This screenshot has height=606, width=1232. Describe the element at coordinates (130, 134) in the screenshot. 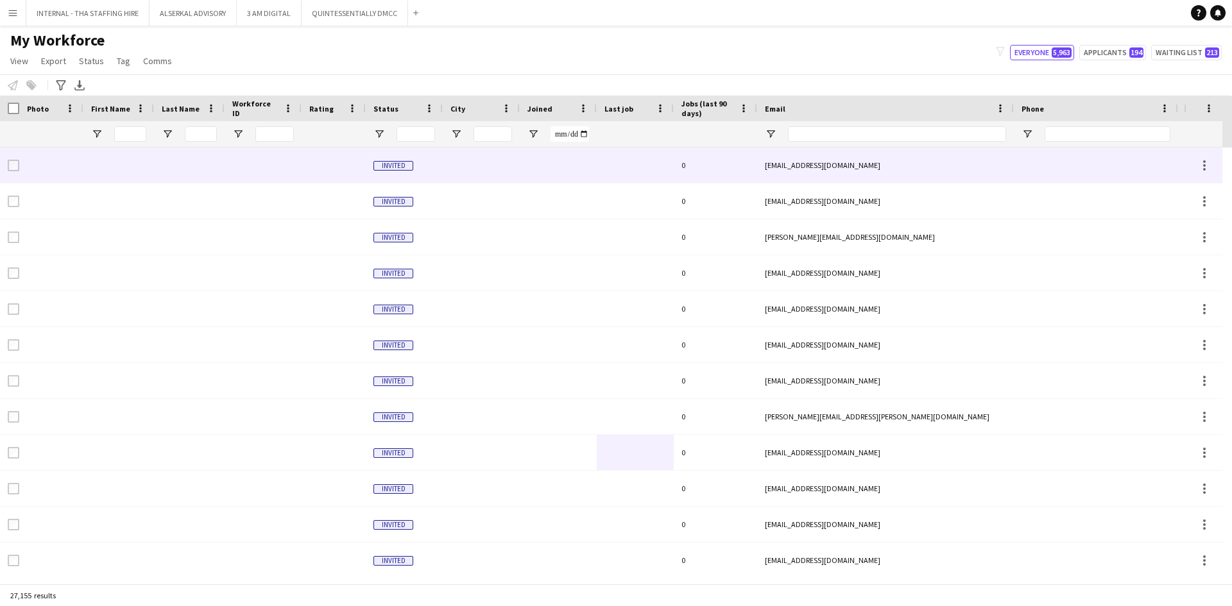

I see `input: First Name Filter Input` at that location.